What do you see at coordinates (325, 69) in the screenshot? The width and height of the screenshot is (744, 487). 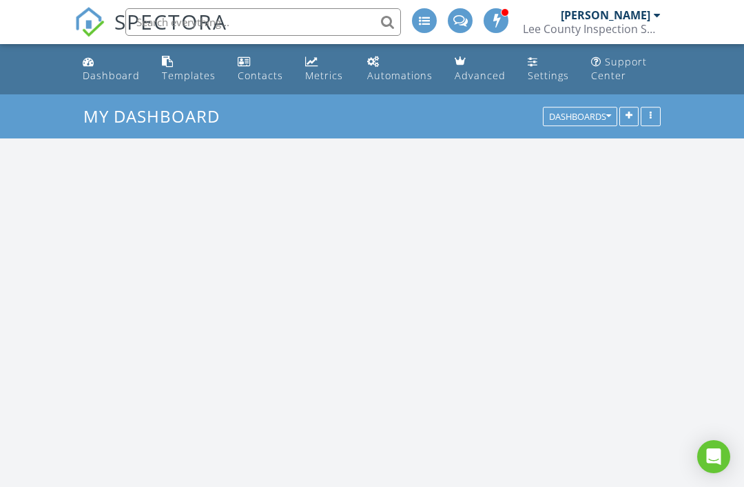 I see `a: Metrics` at bounding box center [325, 69].